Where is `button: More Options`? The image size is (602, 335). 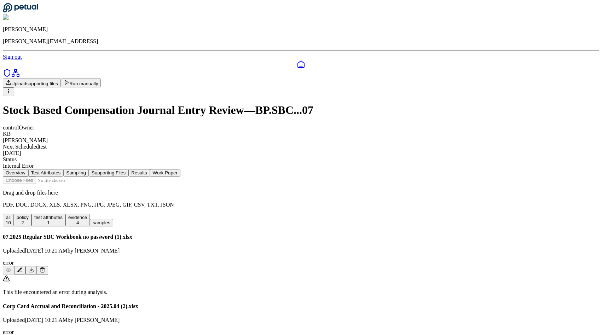 button: More Options is located at coordinates (8, 92).